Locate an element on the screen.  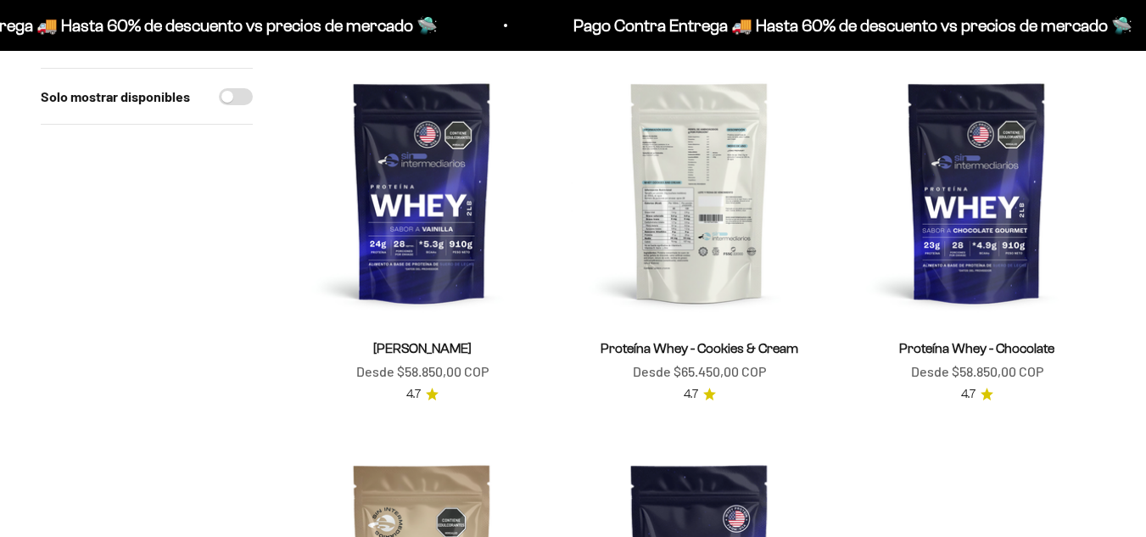
a: Proteína Whey - Cookies & Cream is located at coordinates (699, 348).